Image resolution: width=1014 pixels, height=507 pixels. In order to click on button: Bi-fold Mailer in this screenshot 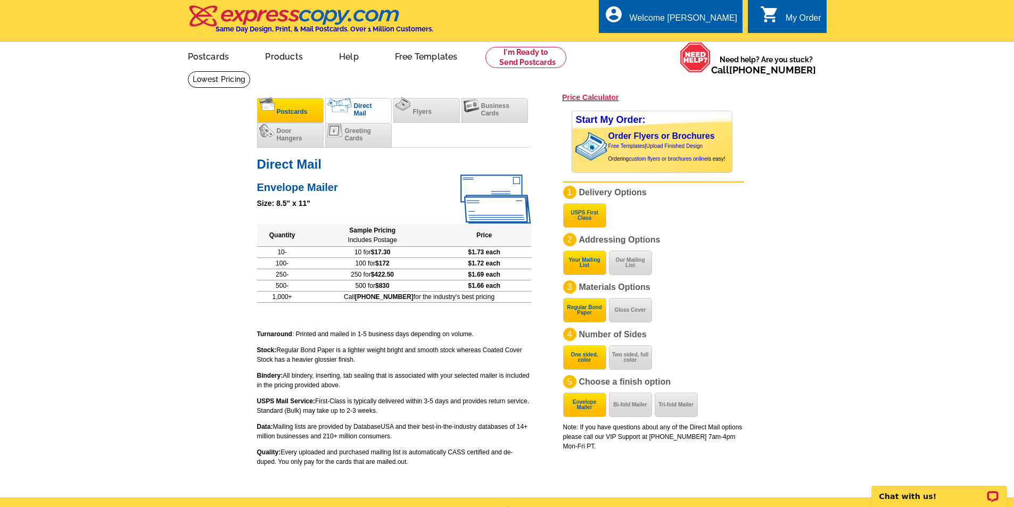, I will do `click(630, 405)`.